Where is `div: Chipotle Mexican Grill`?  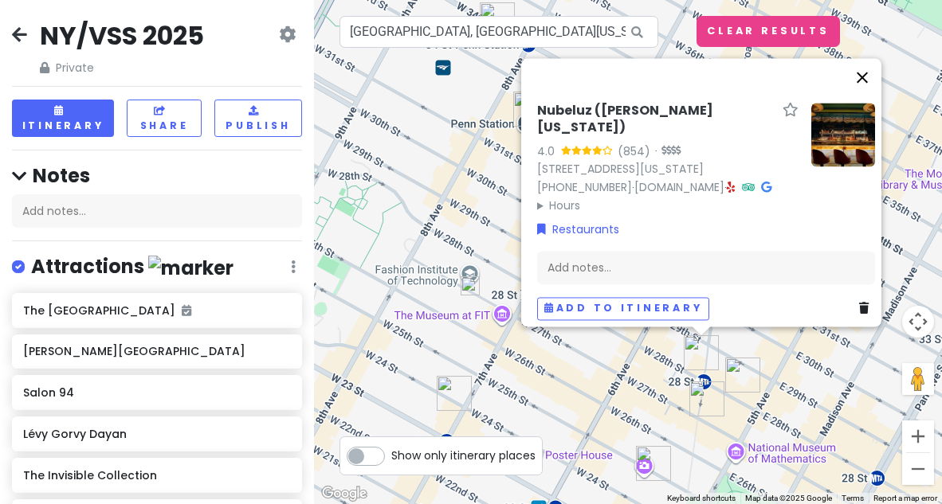
div: Chipotle Mexican Grill is located at coordinates (497, 20).